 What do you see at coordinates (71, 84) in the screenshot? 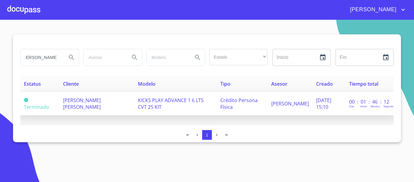
I see `span: Cliente` at bounding box center [71, 84].